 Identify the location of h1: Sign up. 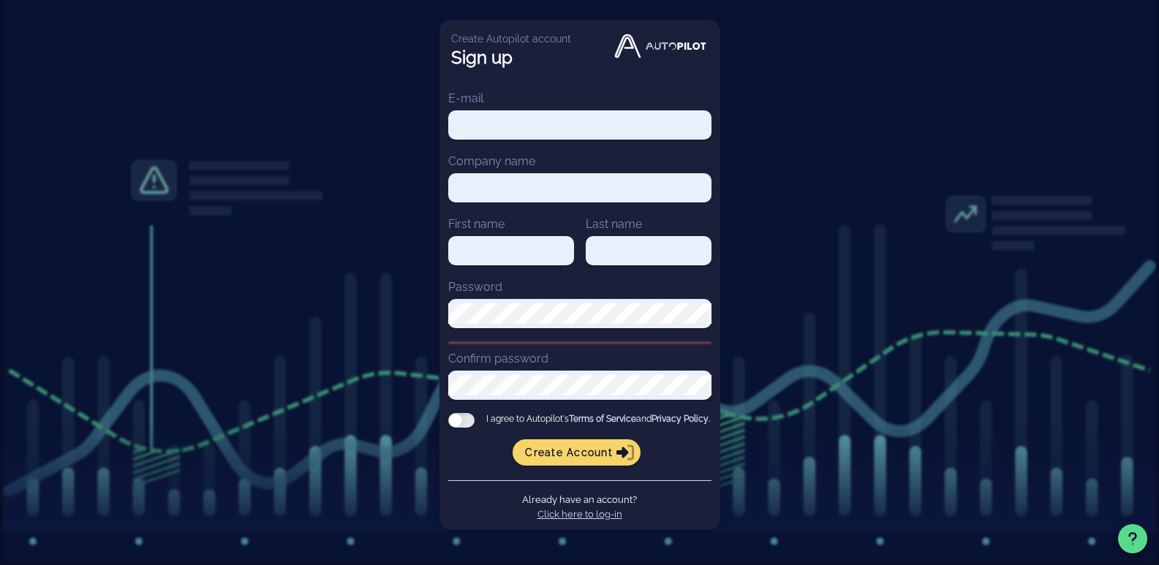
(511, 58).